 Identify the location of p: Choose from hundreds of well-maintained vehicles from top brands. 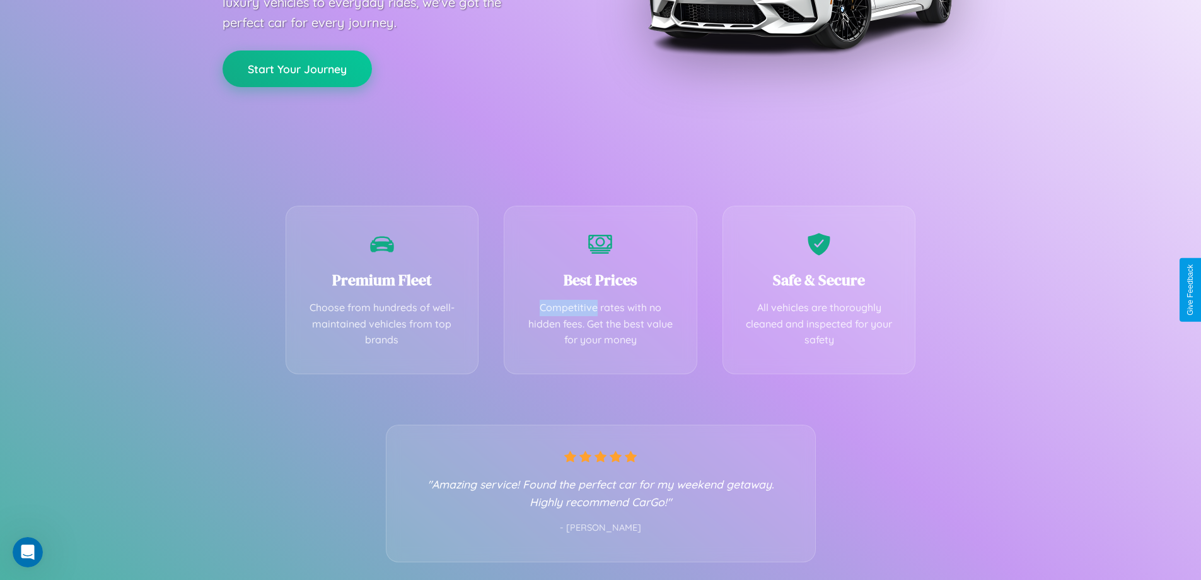
(382, 324).